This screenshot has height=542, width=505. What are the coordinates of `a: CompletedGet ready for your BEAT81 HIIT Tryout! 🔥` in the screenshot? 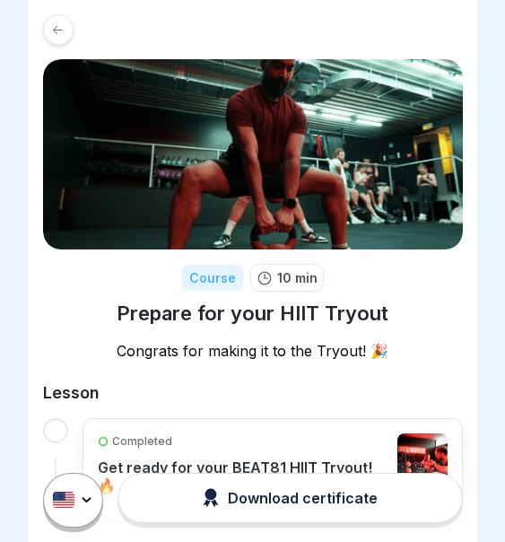 It's located at (273, 469).